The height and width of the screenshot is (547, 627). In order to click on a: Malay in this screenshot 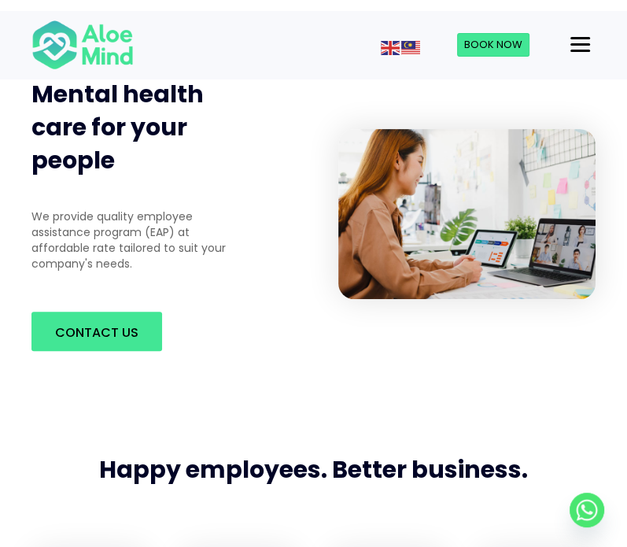, I will do `click(411, 46)`.